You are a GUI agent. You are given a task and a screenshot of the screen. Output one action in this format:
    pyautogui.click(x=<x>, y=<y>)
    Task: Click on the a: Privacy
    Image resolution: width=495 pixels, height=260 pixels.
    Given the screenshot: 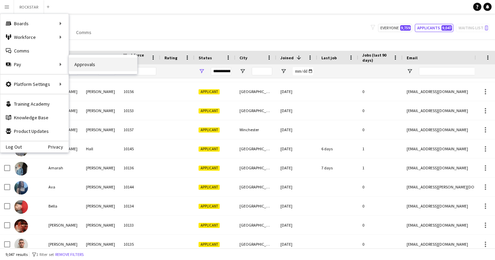 What is the action you would take?
    pyautogui.click(x=58, y=147)
    